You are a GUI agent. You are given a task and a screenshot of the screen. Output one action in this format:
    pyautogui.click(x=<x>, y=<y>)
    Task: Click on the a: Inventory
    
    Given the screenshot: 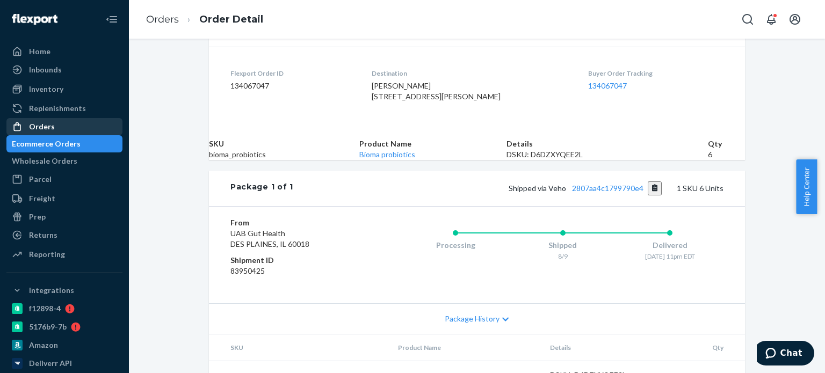 What is the action you would take?
    pyautogui.click(x=64, y=89)
    